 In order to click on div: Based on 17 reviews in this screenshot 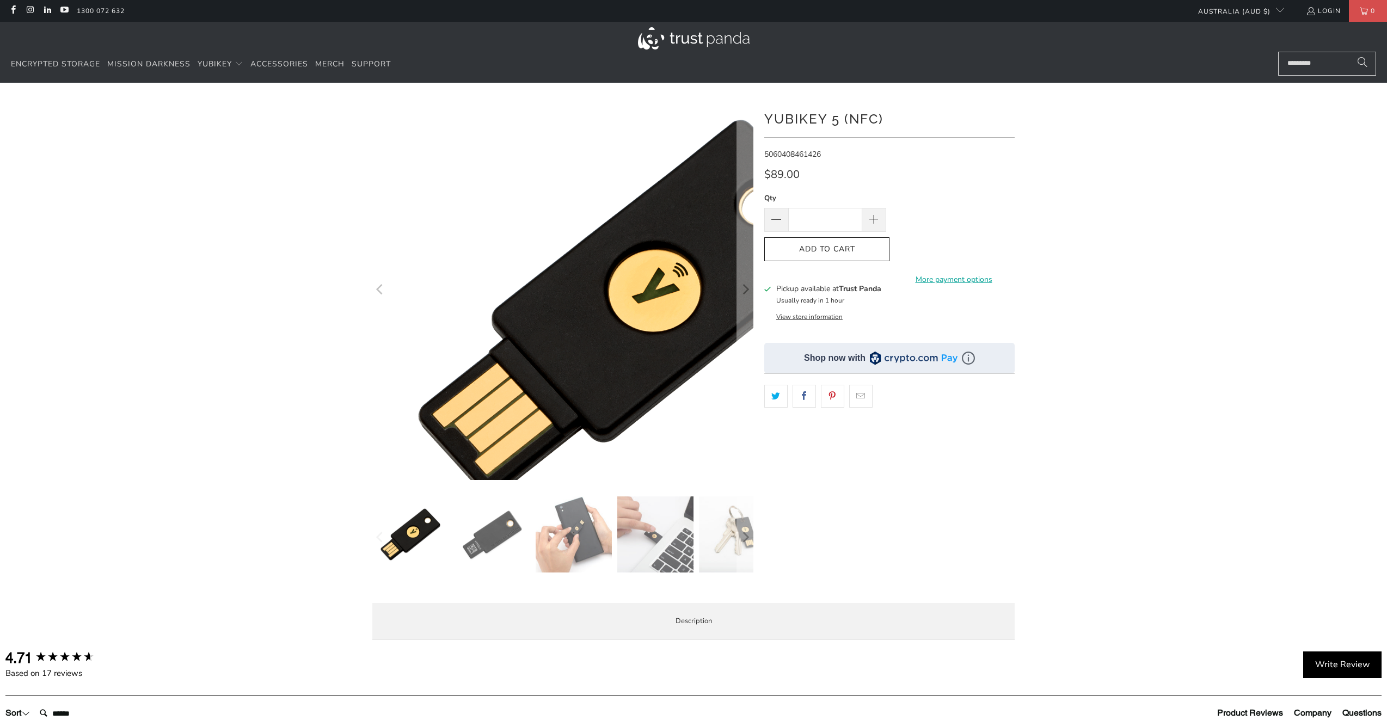, I will do `click(63, 673)`.